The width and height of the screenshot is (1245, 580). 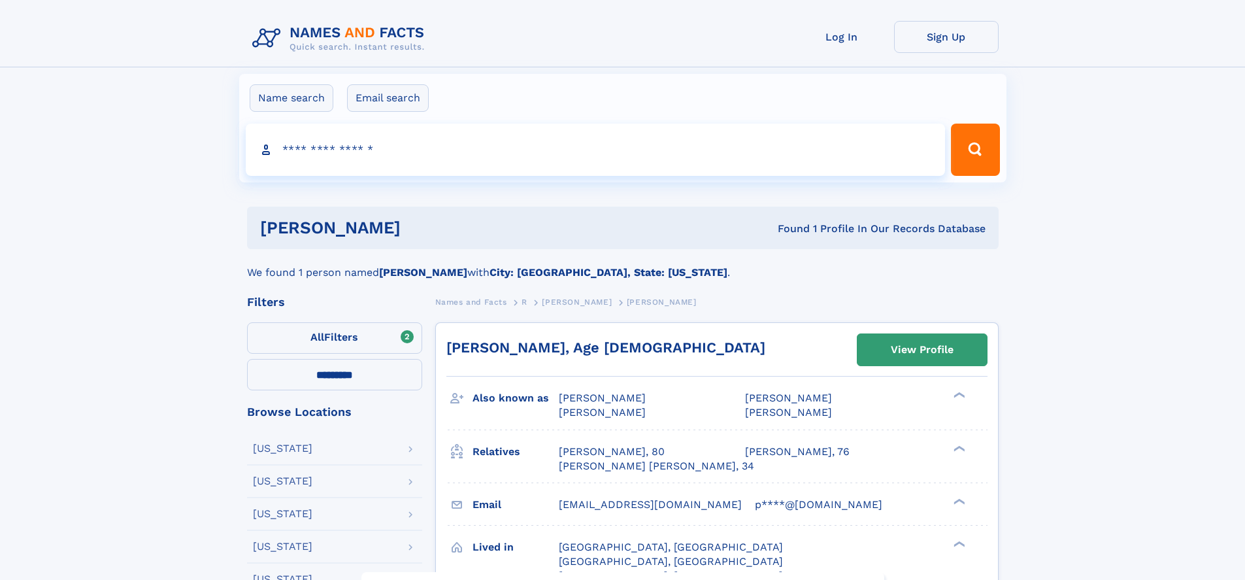 What do you see at coordinates (335, 302) in the screenshot?
I see `div: Filters` at bounding box center [335, 302].